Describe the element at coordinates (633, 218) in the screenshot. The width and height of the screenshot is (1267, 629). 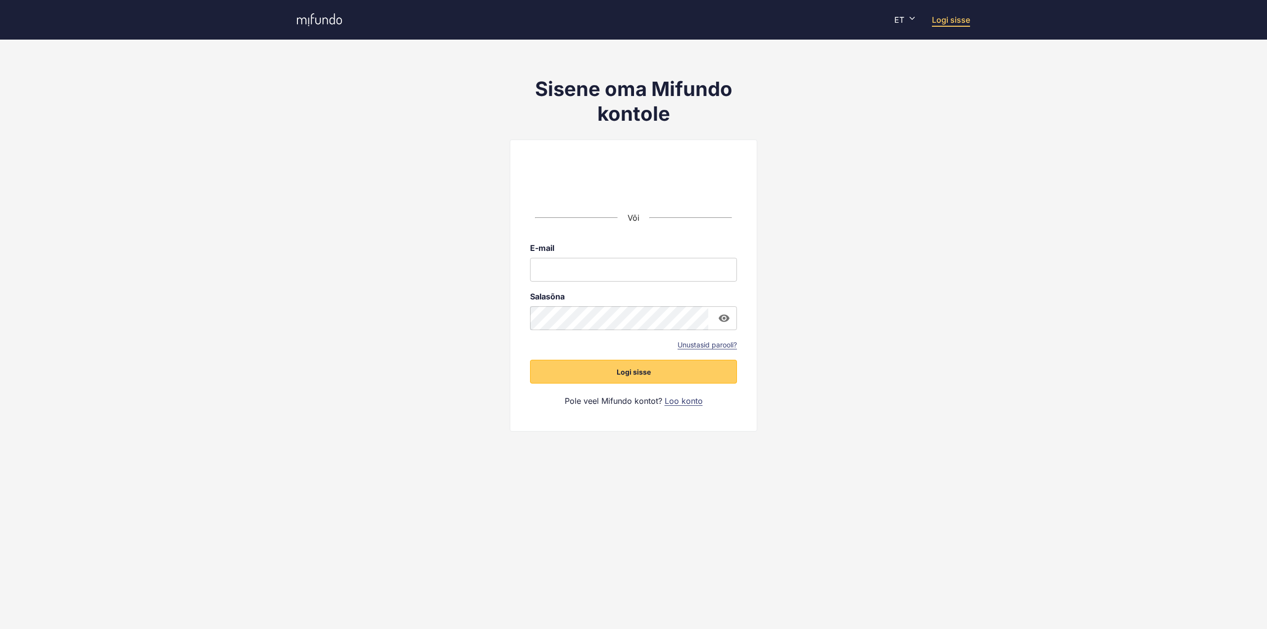
I see `span: Või` at that location.